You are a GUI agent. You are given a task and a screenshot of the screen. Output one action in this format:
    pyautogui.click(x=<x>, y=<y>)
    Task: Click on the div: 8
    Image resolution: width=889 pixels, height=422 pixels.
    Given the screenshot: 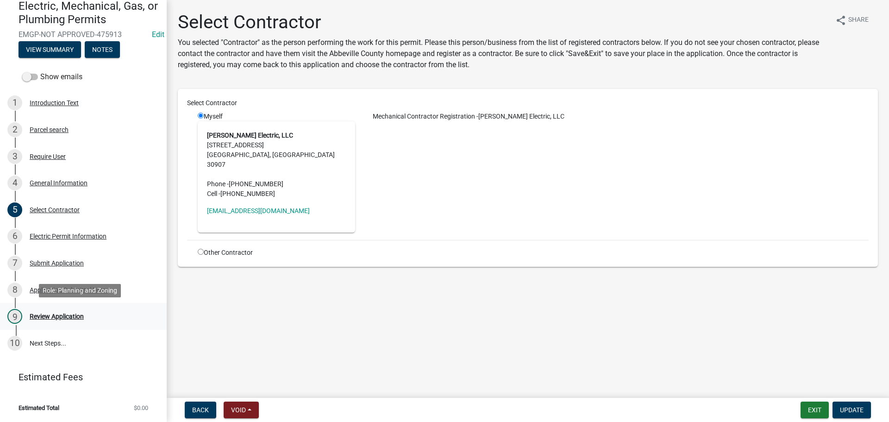 What is the action you would take?
    pyautogui.click(x=15, y=290)
    